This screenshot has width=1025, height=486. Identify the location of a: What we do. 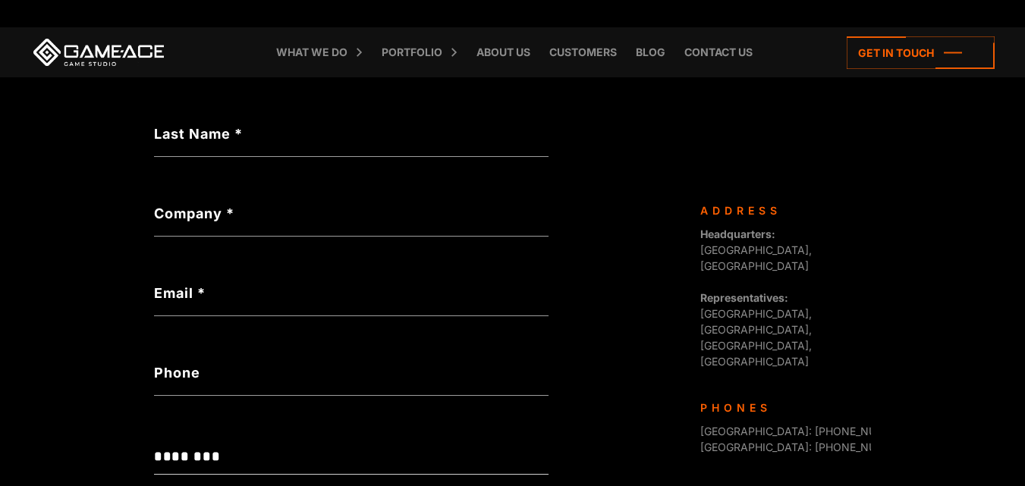
(312, 52).